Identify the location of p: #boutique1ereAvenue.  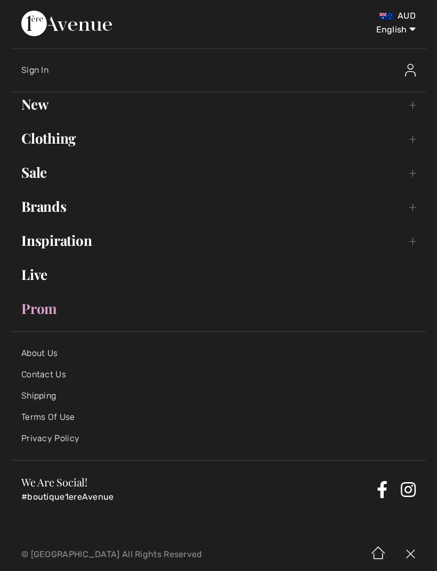
(197, 497).